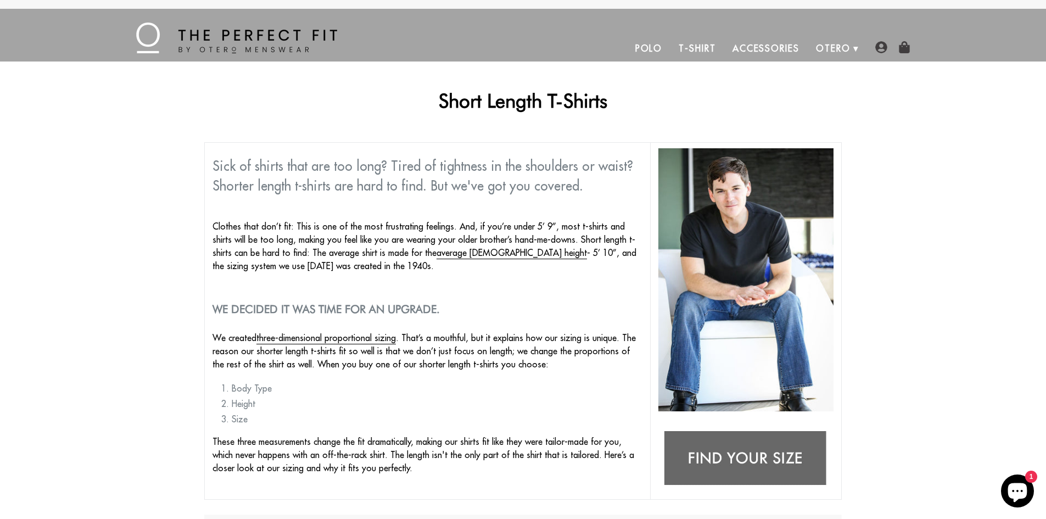  I want to click on a: Otero, so click(833, 48).